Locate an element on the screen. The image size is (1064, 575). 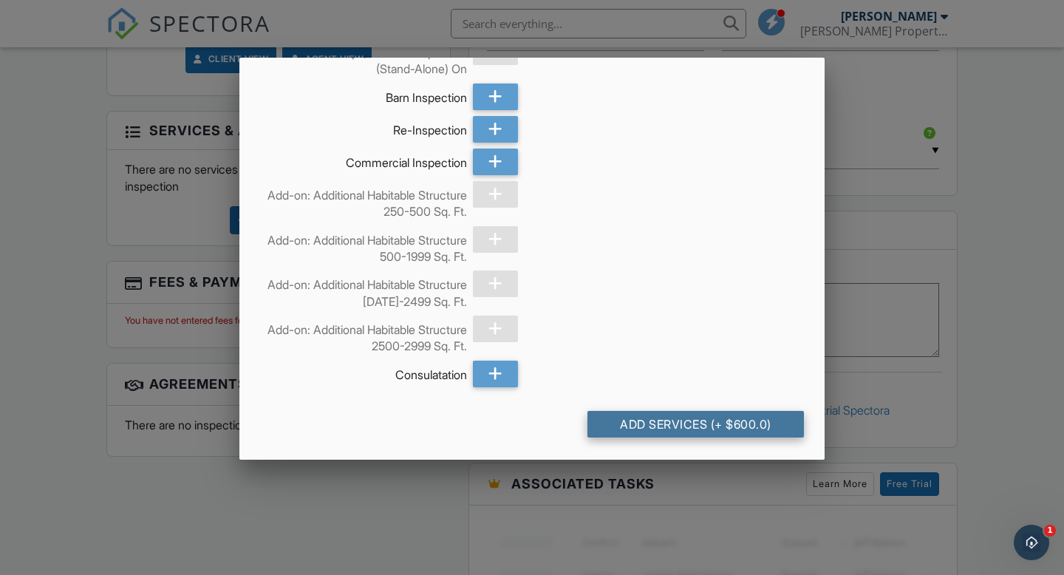
div: Commercial Inspection is located at coordinates (363, 160).